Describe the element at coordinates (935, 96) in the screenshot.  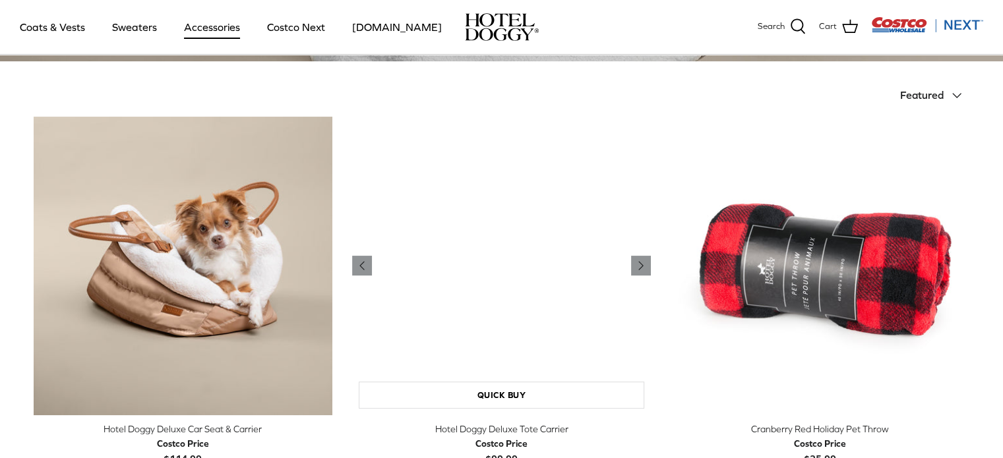
I see `button: Featured` at that location.